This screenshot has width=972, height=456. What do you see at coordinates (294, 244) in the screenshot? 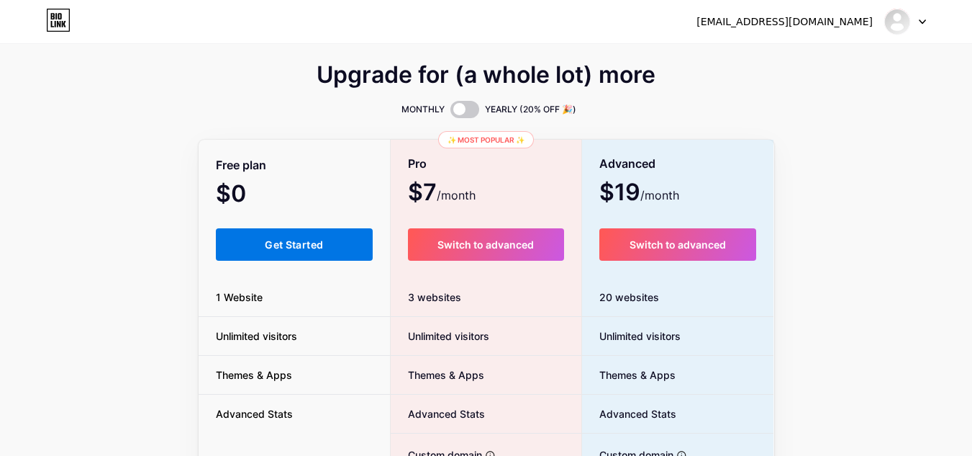
I see `button: Get Started` at bounding box center [294, 244].